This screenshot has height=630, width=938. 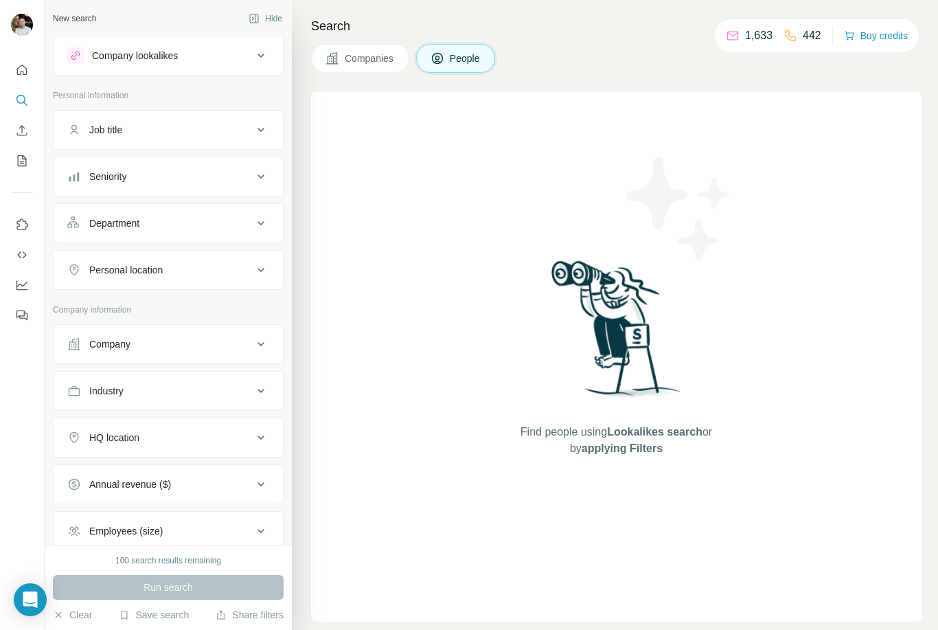 What do you see at coordinates (106, 130) in the screenshot?
I see `div: Job title` at bounding box center [106, 130].